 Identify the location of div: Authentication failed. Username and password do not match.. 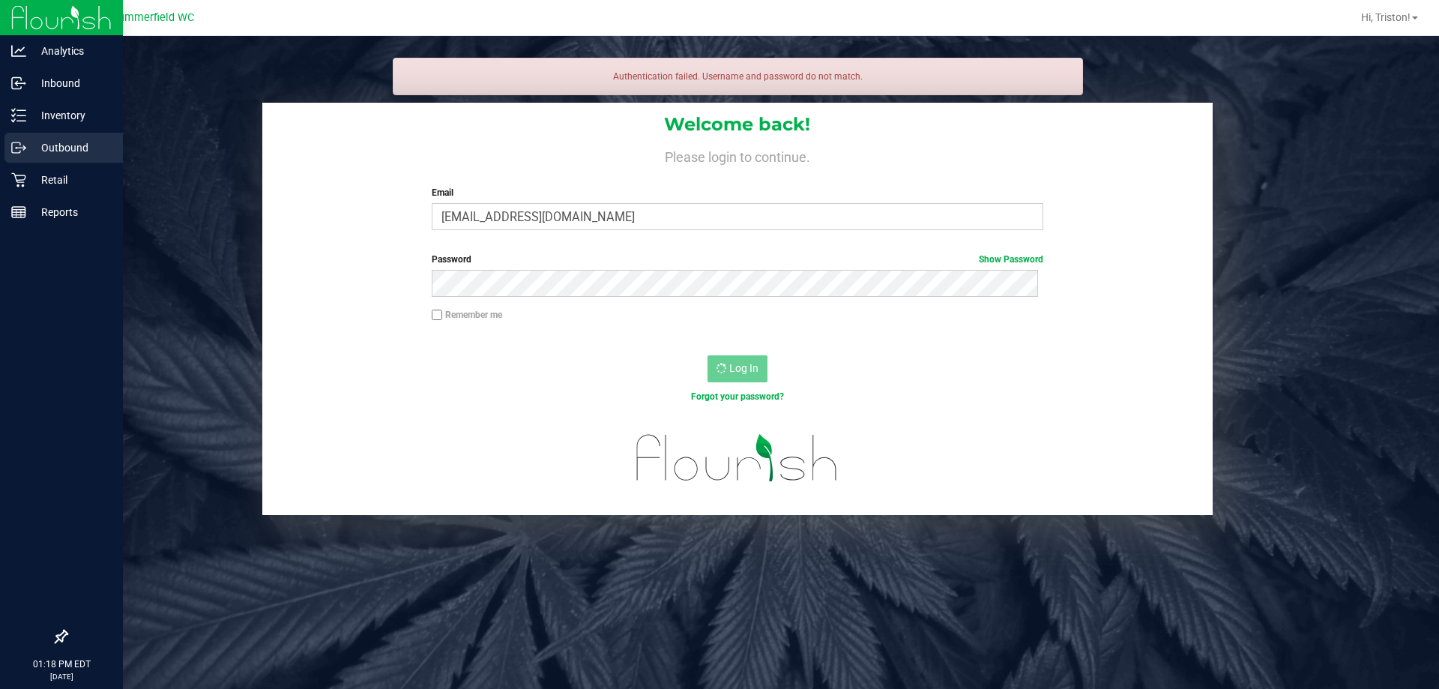
(738, 76).